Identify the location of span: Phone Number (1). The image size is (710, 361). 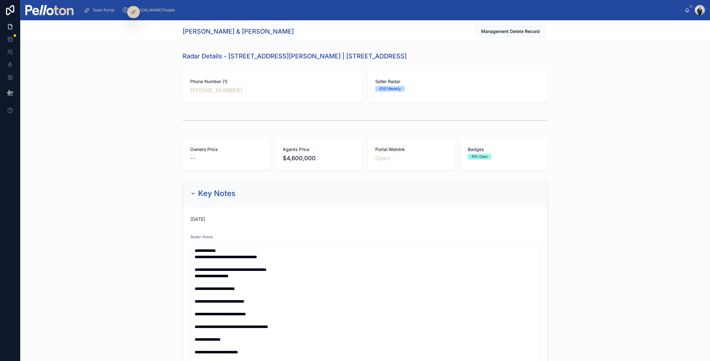
(273, 82).